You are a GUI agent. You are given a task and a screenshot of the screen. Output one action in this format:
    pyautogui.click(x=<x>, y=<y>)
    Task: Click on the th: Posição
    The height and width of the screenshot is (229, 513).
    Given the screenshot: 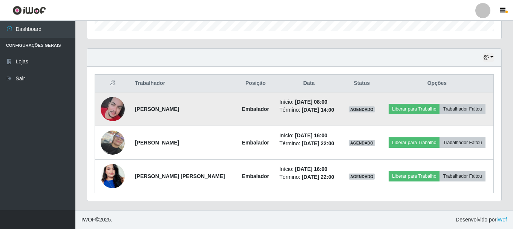 What is the action you would take?
    pyautogui.click(x=255, y=83)
    